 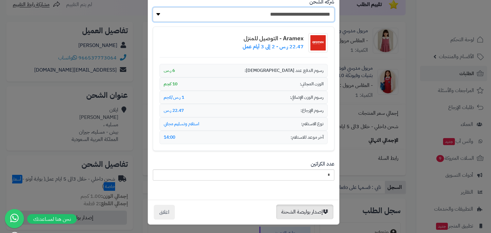 What do you see at coordinates (307, 98) in the screenshot?
I see `span: رسوم الوزن الإضافي:` at bounding box center [307, 98].